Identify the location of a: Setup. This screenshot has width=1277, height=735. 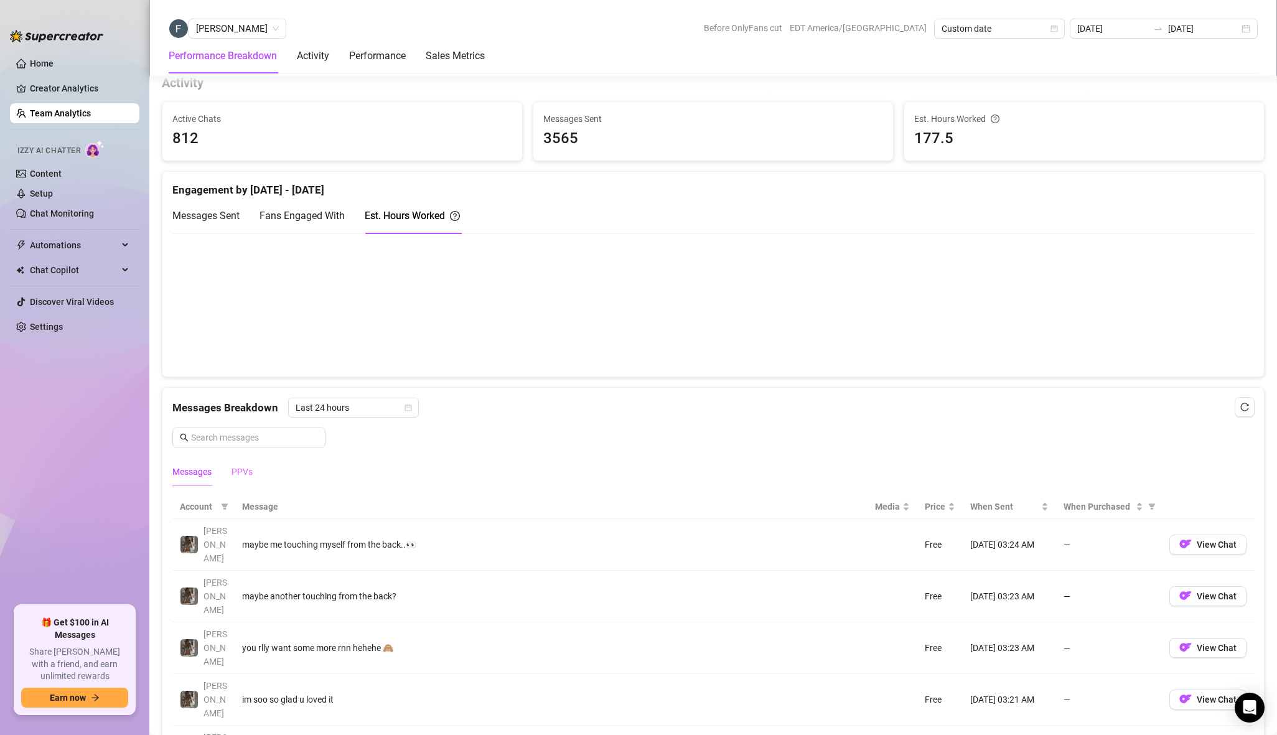
(41, 194).